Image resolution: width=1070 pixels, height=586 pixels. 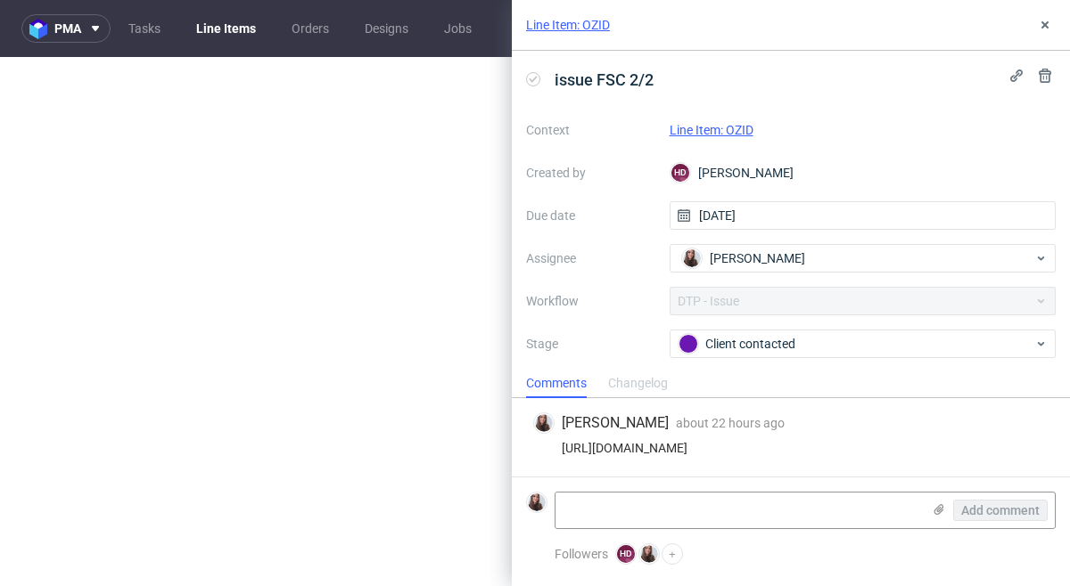 What do you see at coordinates (603, 79) in the screenshot?
I see `span: issue FSC 2/2` at bounding box center [603, 79].